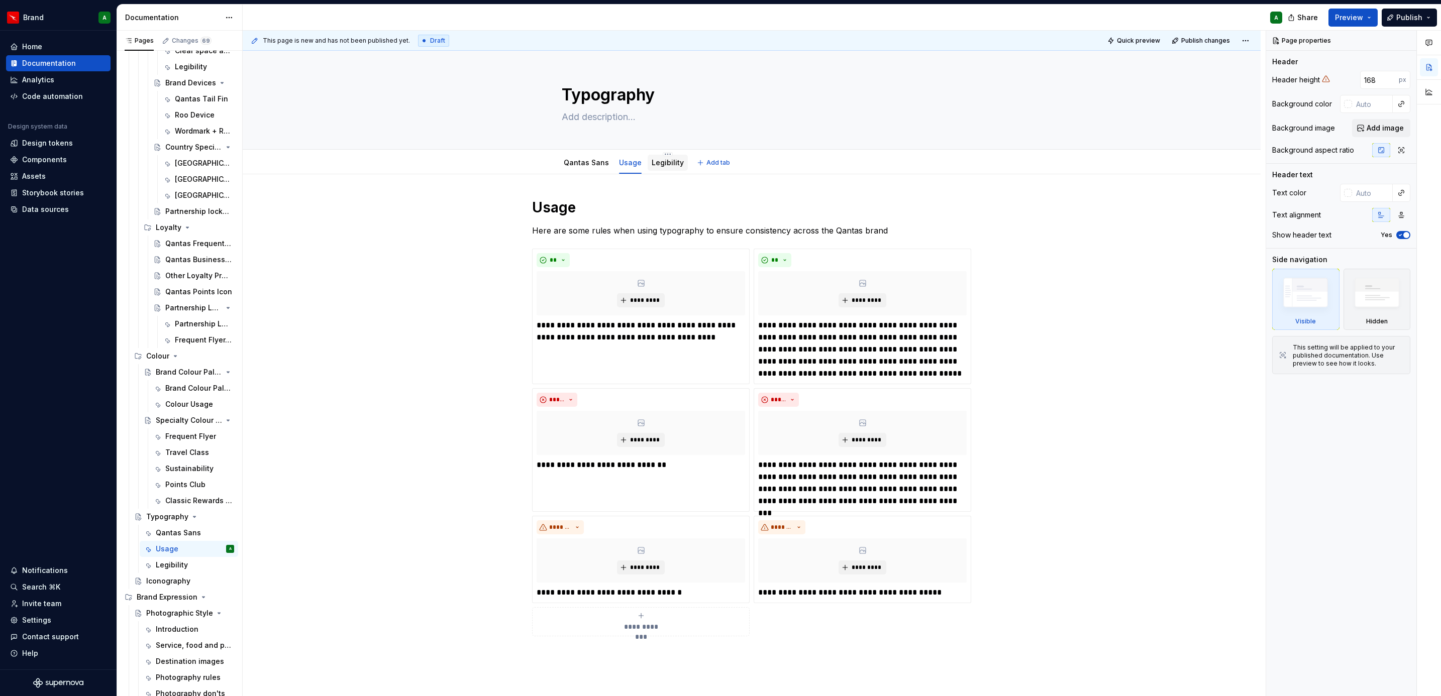 Image resolution: width=1441 pixels, height=696 pixels. I want to click on div: Notifications, so click(45, 571).